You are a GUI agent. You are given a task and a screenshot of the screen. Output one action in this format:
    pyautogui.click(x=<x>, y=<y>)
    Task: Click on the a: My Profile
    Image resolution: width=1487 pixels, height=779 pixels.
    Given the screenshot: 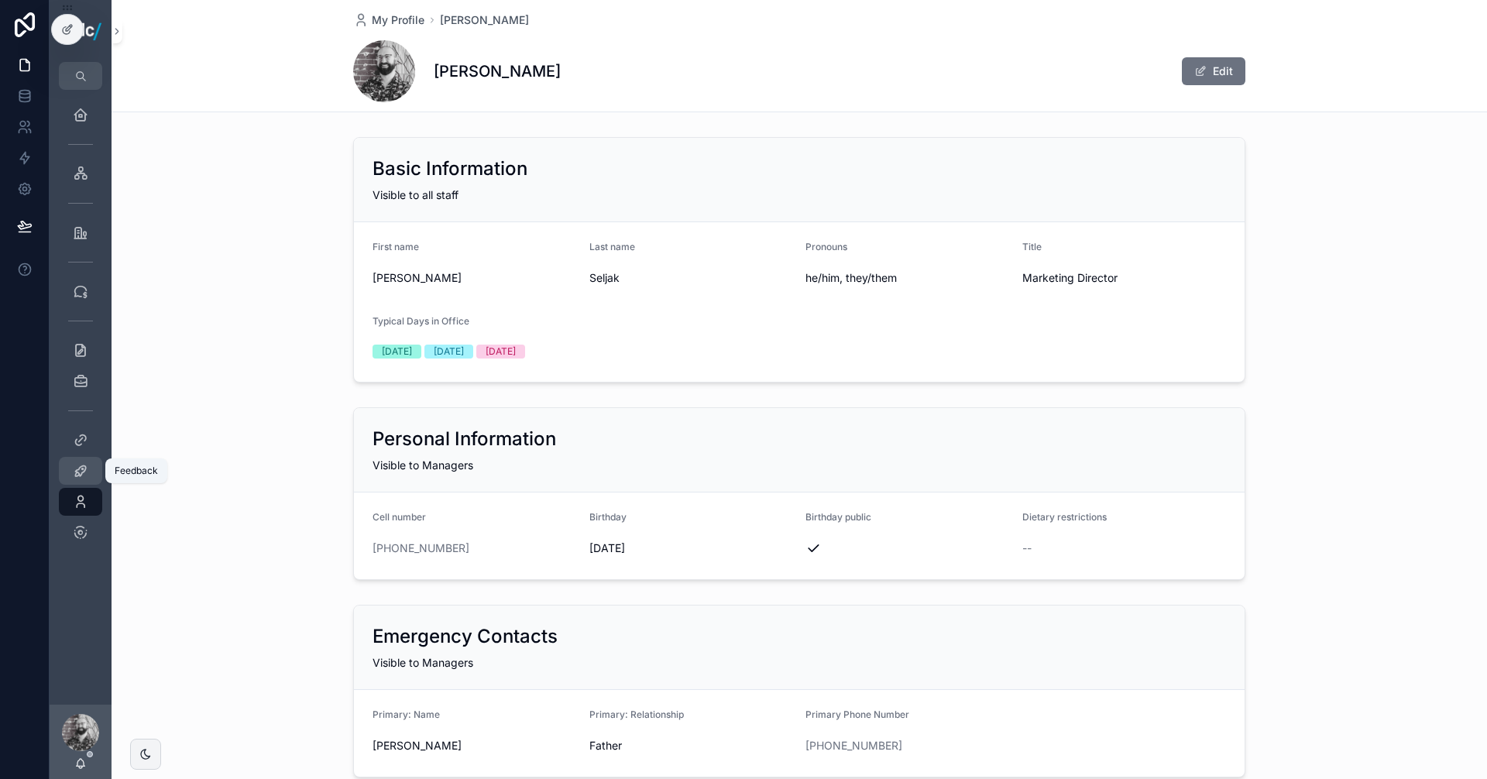 What is the action you would take?
    pyautogui.click(x=389, y=20)
    